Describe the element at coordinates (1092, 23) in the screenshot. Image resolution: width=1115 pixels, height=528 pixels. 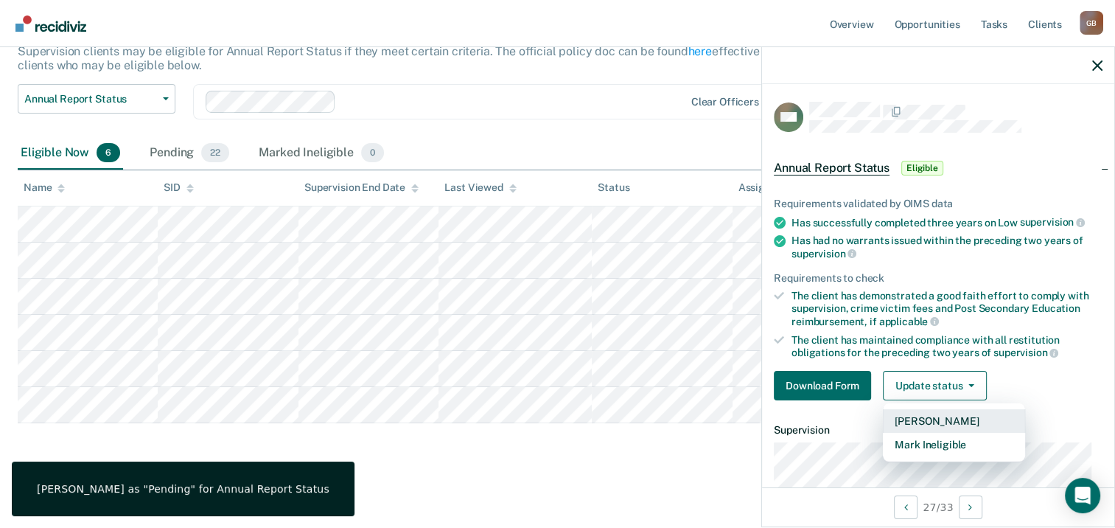
I see `button: Profile dropdown button` at that location.